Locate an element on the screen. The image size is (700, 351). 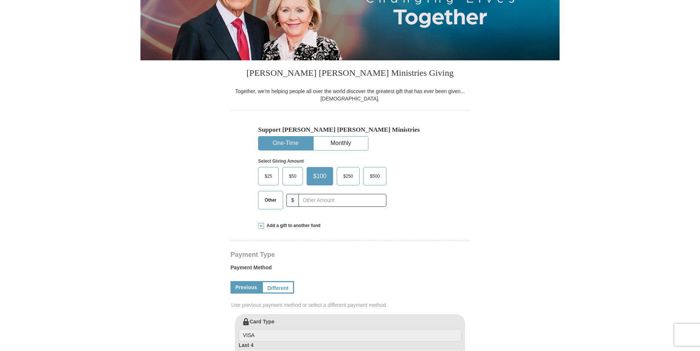
strong: Select Giving Amount is located at coordinates (281, 161).